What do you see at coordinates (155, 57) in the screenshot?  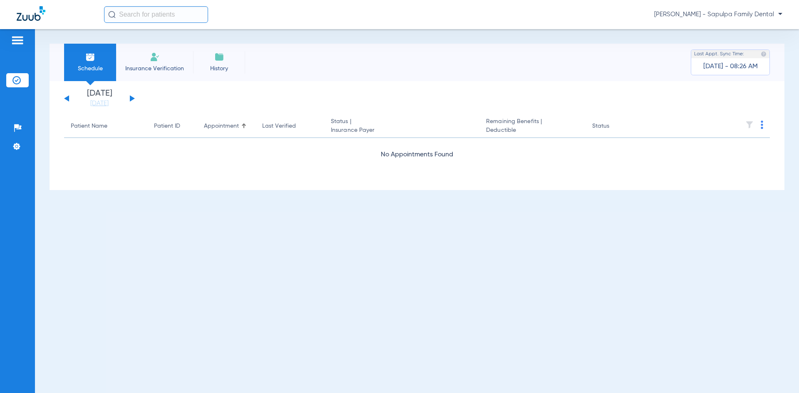 I see `img: Manual Insurance Verification` at bounding box center [155, 57].